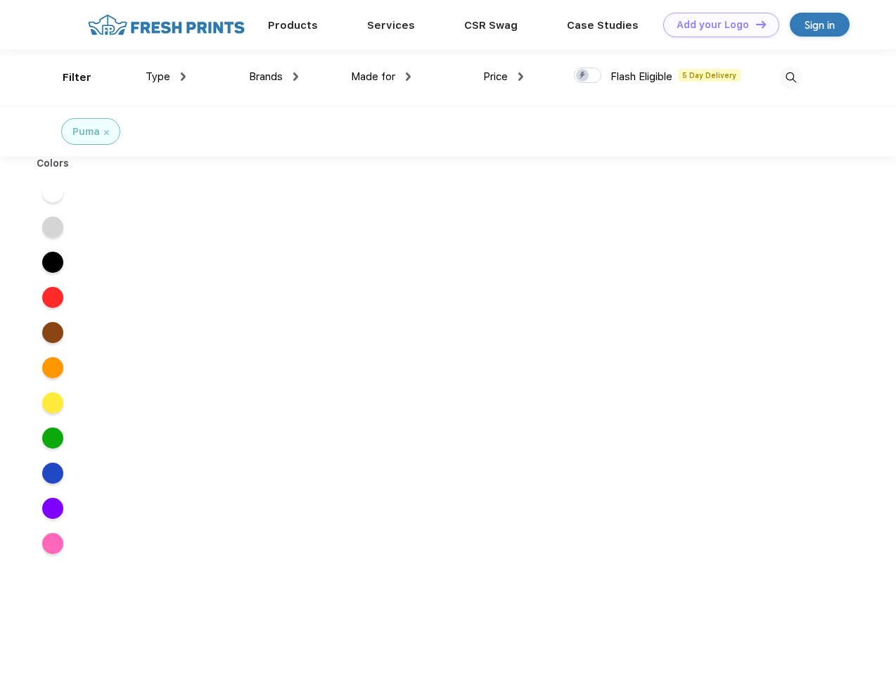 This screenshot has width=896, height=675. Describe the element at coordinates (491, 25) in the screenshot. I see `a: CSR Swag` at that location.